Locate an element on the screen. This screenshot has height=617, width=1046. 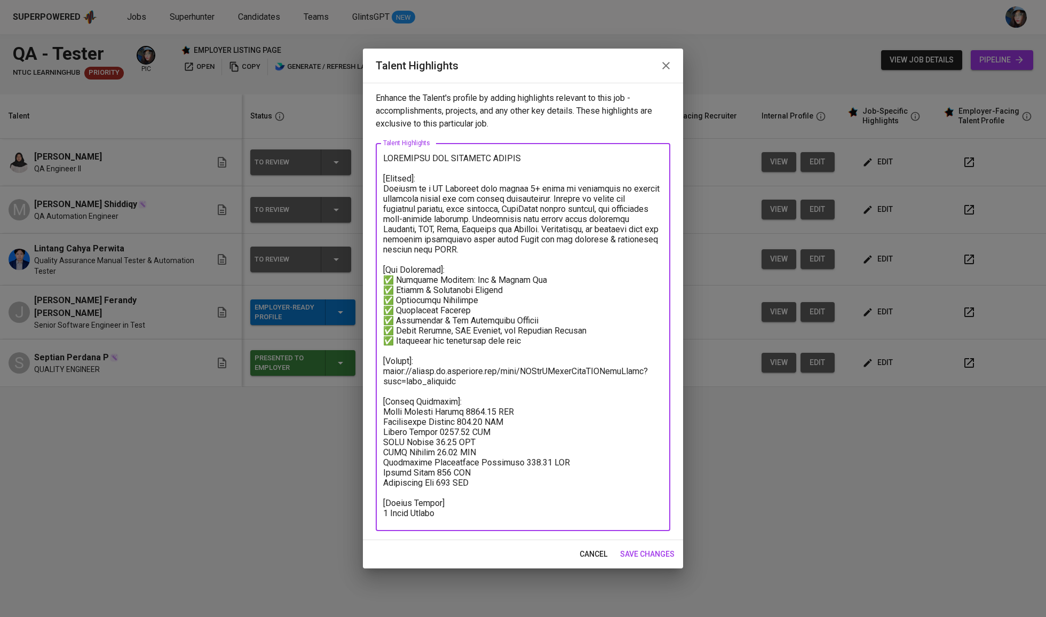
h2: Talent Highlights is located at coordinates (523, 66).